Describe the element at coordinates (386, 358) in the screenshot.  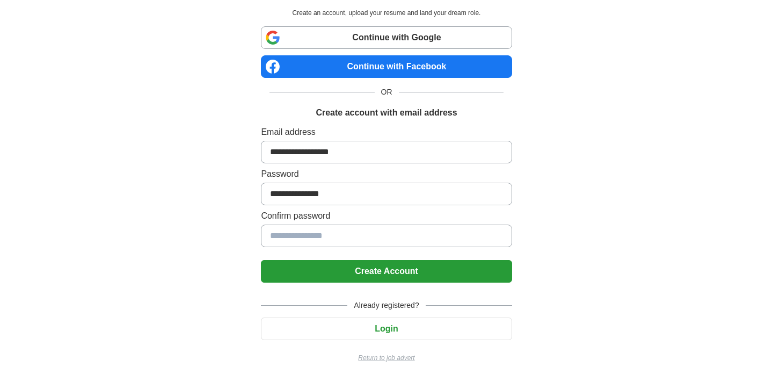
I see `a: Return to job advert` at that location.